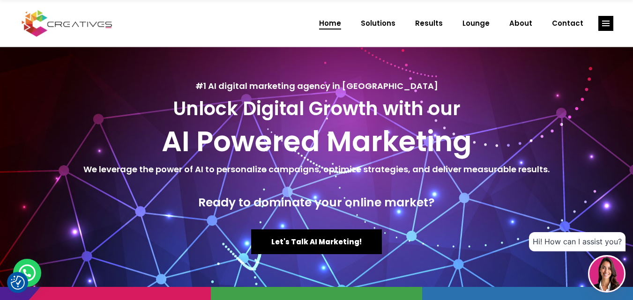 This screenshot has height=300, width=633. I want to click on button: Consent Preferences, so click(18, 283).